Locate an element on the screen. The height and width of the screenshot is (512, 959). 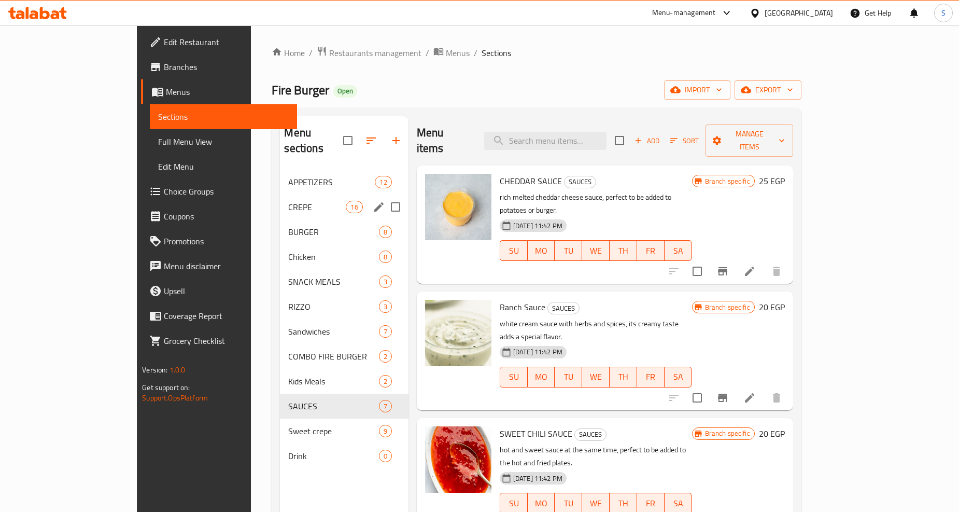
span: Select section is located at coordinates (619, 140).